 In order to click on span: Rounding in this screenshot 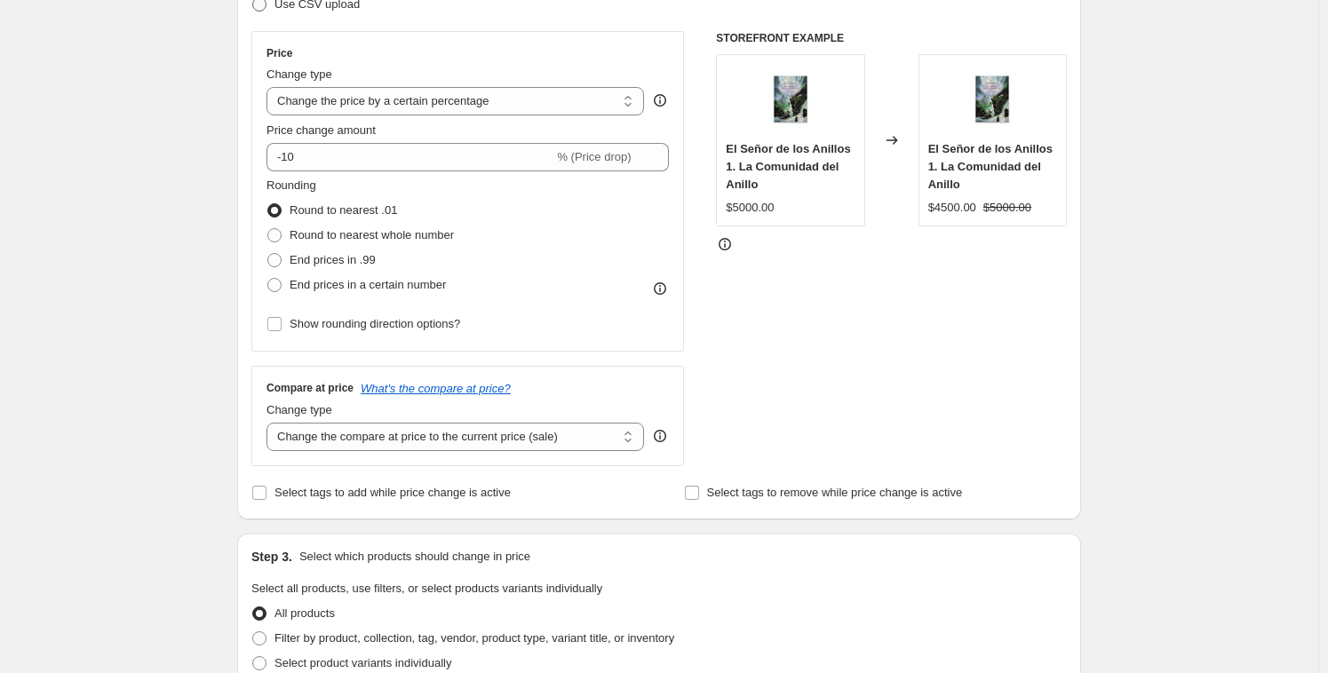, I will do `click(291, 185)`.